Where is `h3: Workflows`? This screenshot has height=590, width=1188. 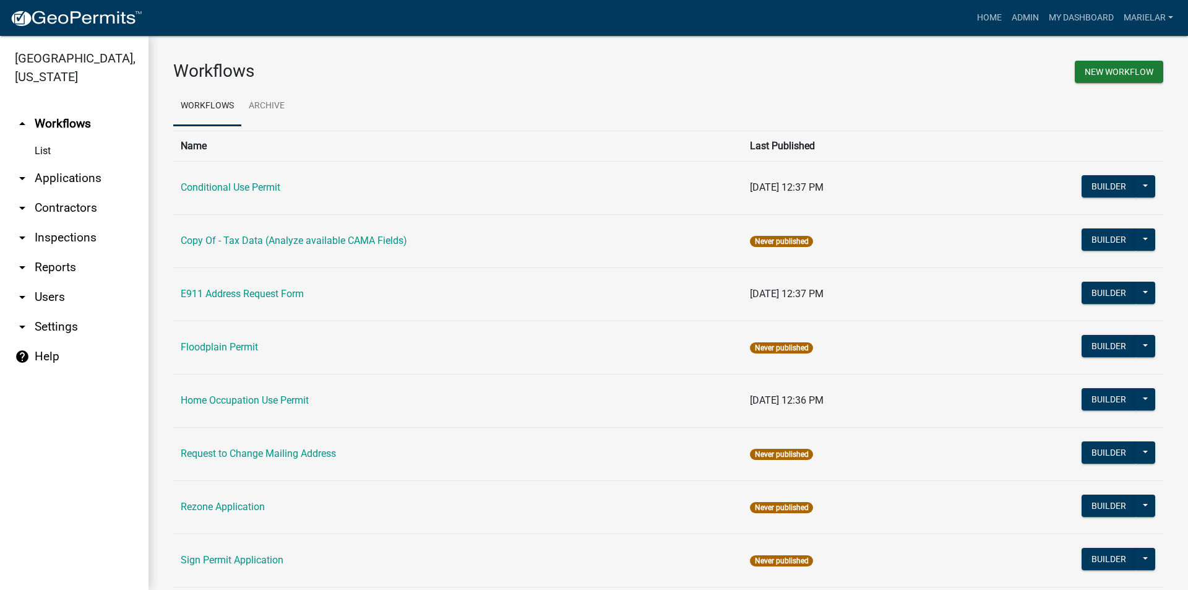 h3: Workflows is located at coordinates (416, 71).